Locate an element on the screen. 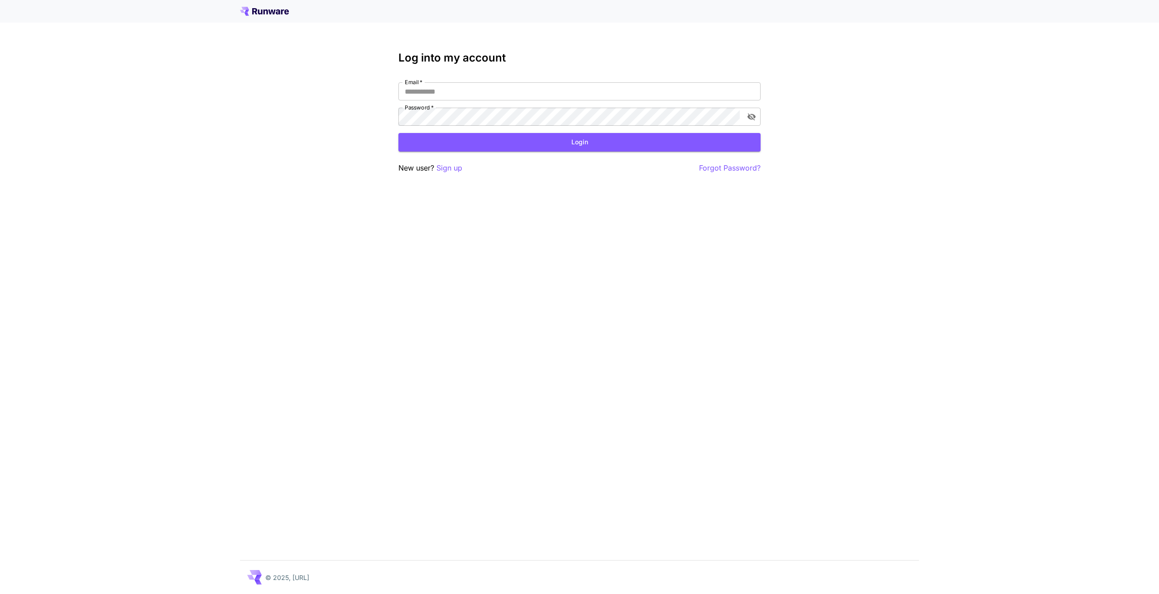 The width and height of the screenshot is (1159, 594). button: Login is located at coordinates (579, 142).